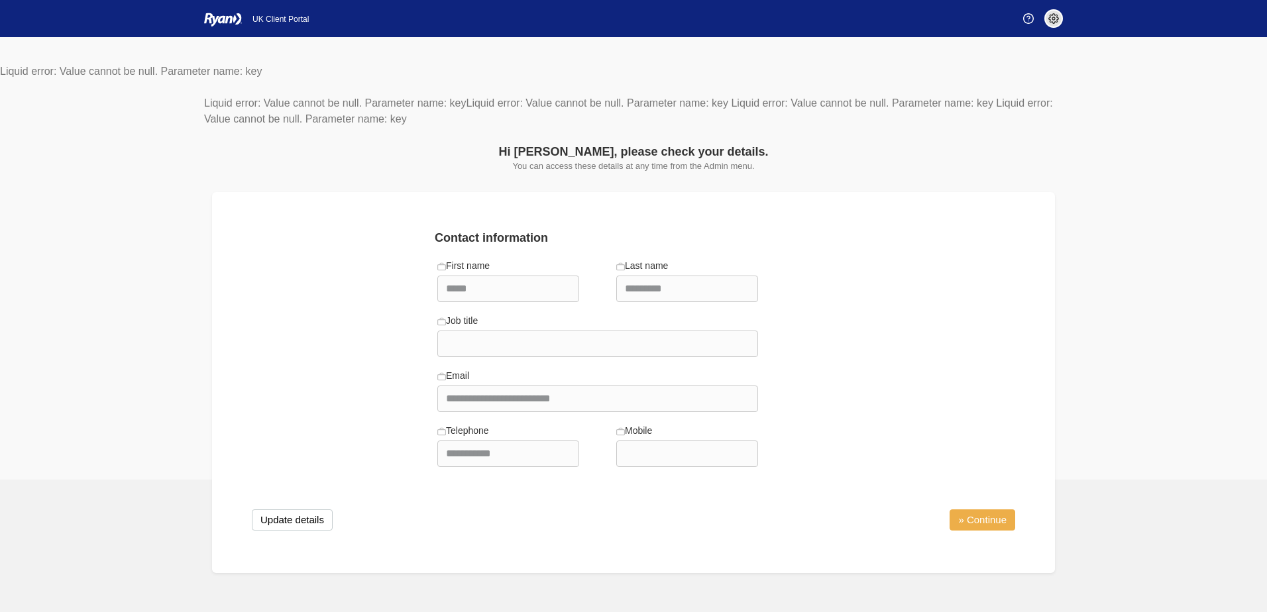 This screenshot has height=612, width=1267. I want to click on p: You can access these details at any time from the Admin menu., so click(634, 166).